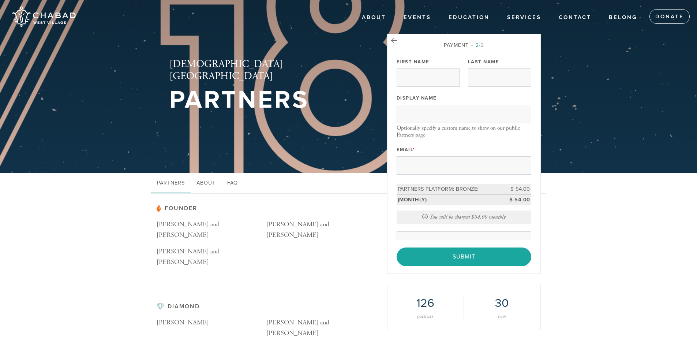 The width and height of the screenshot is (697, 346). I want to click on img: Chabad%20West%20Village.png, so click(44, 17).